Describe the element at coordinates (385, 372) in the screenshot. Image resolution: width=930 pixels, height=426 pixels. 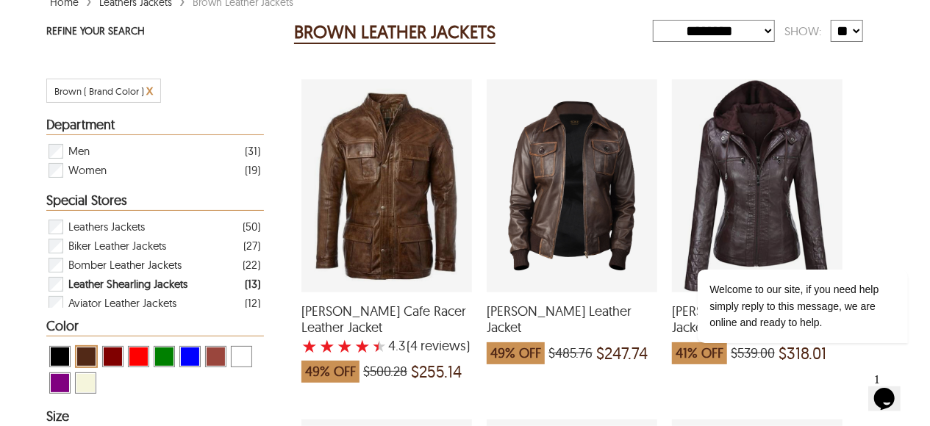
I see `span: $500.28` at that location.